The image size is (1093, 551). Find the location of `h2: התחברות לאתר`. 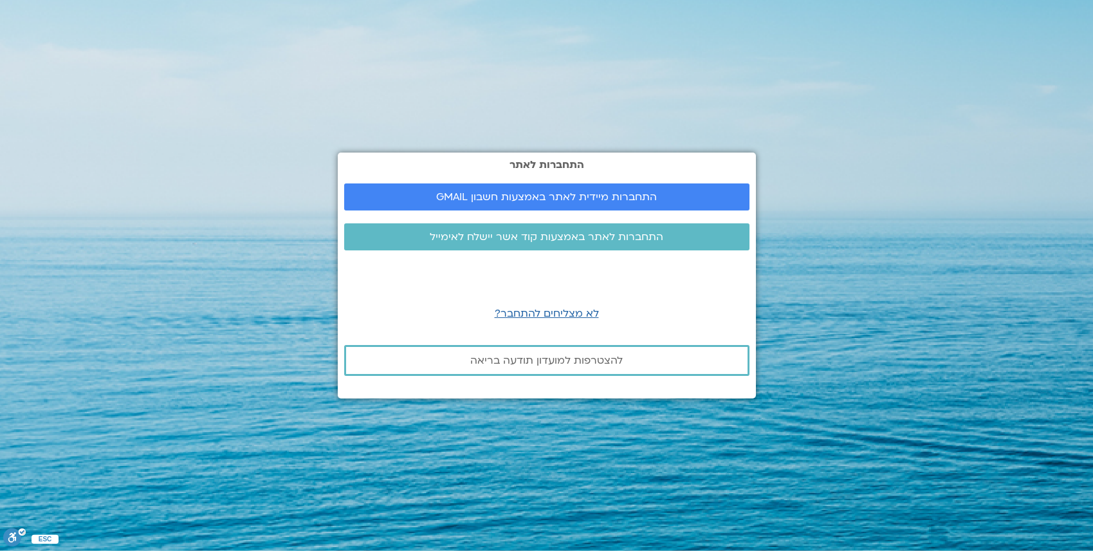

h2: התחברות לאתר is located at coordinates (547, 165).